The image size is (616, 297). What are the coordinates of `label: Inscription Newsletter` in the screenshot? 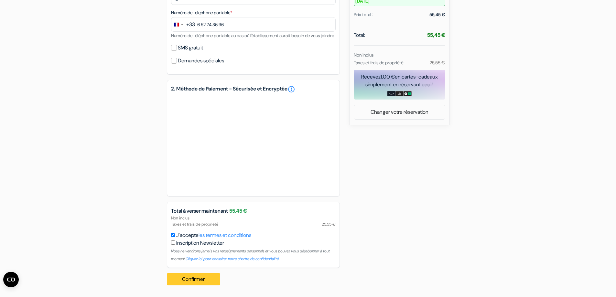 It's located at (200, 243).